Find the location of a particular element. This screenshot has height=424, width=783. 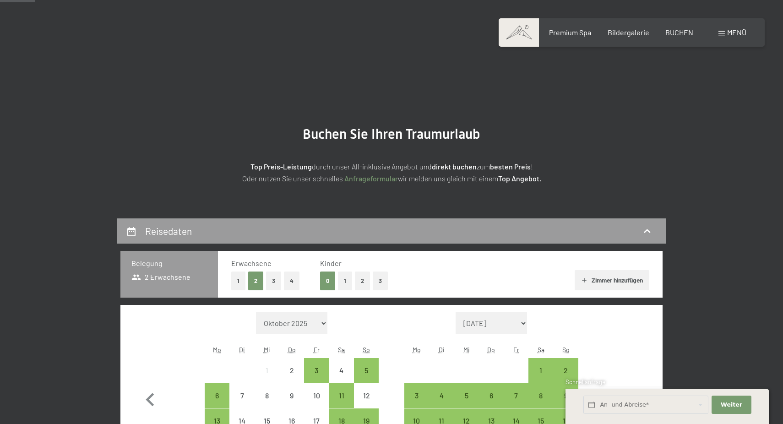

div: Mon Oct 06 2025 is located at coordinates (217, 395).